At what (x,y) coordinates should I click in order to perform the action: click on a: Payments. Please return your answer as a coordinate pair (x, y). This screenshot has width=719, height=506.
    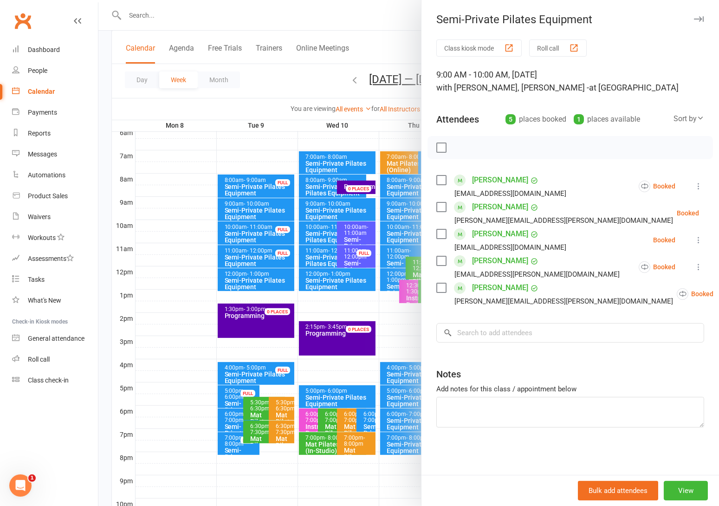
    Looking at the image, I should click on (55, 112).